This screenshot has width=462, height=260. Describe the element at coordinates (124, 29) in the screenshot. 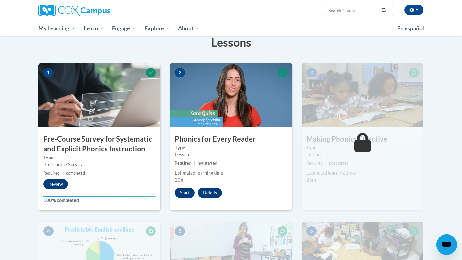

I see `a: Engage` at that location.